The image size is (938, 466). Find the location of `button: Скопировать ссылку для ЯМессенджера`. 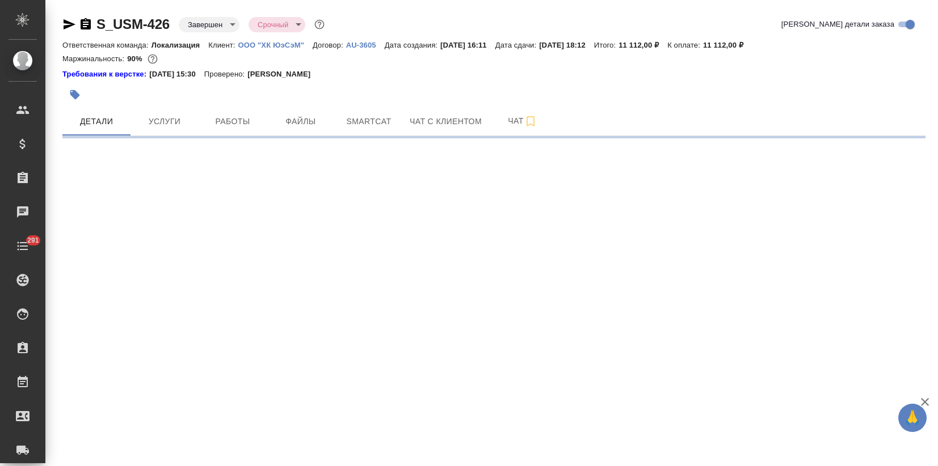

button: Скопировать ссылку для ЯМессенджера is located at coordinates (69, 24).